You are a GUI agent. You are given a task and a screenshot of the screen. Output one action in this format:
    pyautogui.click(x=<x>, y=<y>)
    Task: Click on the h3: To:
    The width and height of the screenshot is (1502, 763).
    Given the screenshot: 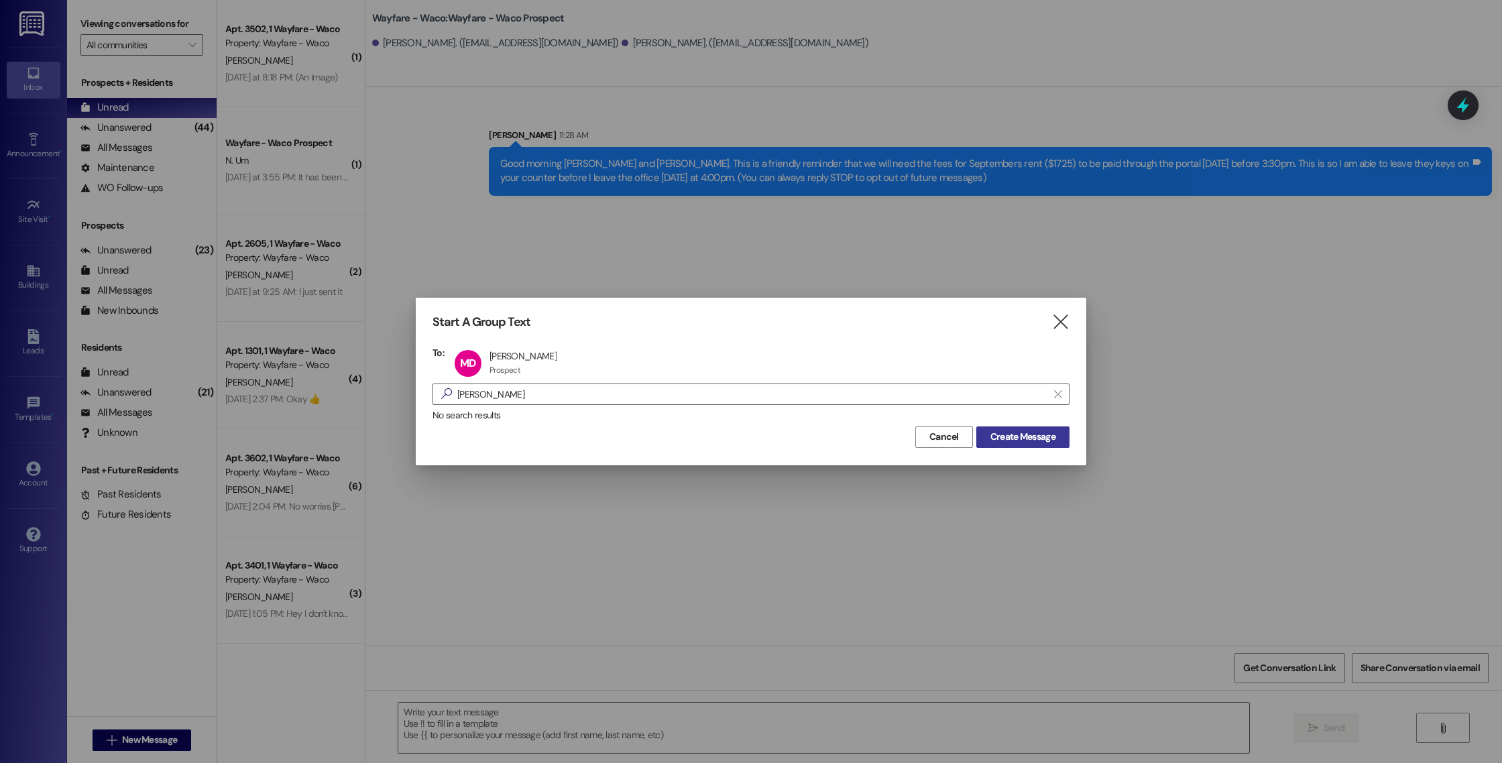 What is the action you would take?
    pyautogui.click(x=439, y=353)
    